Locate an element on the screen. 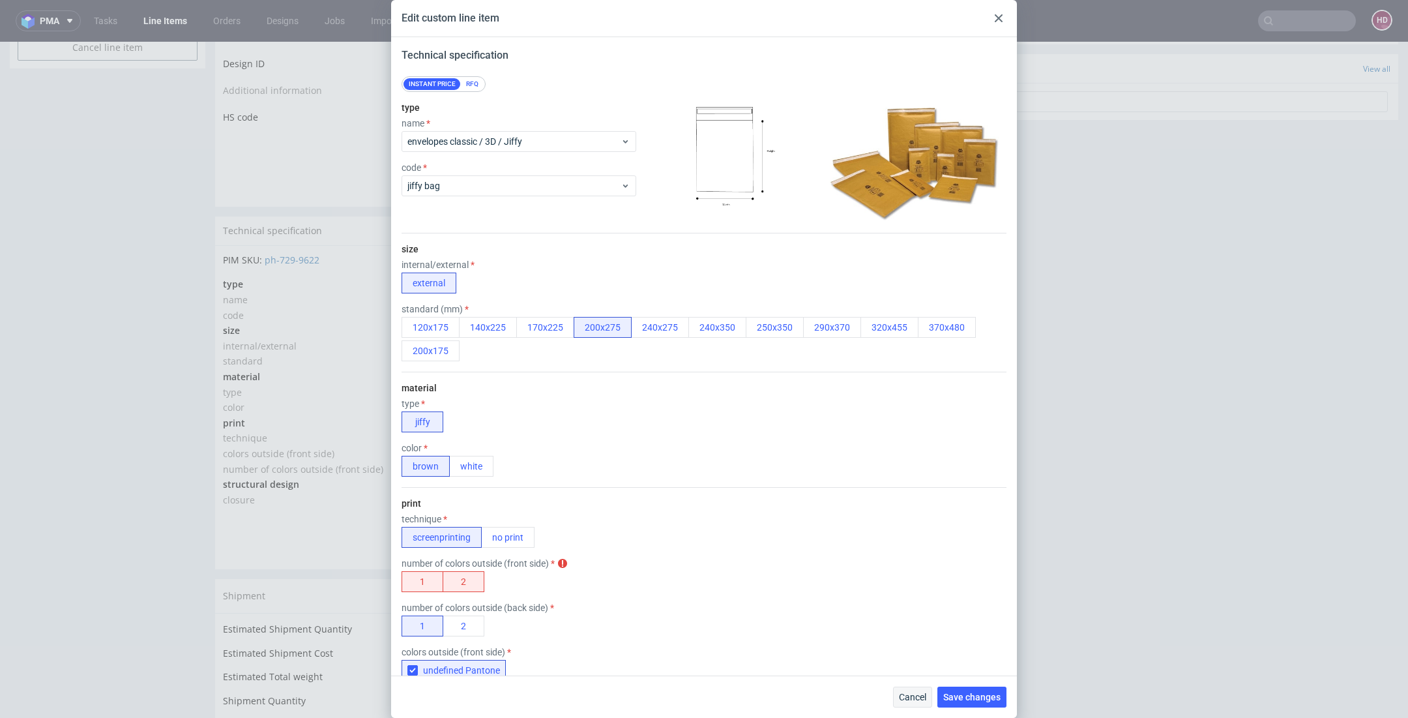  td: closure is located at coordinates (364, 458).